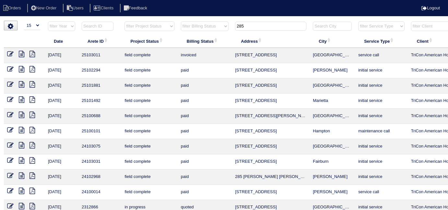 This screenshot has width=448, height=210. What do you see at coordinates (205, 41) in the screenshot?
I see `th: Billing Status: activate to sort column ascending` at bounding box center [205, 41].